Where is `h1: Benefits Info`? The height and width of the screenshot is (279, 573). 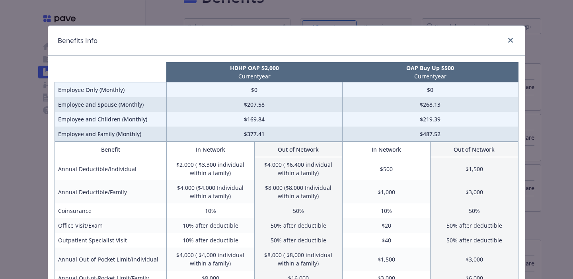 h1: Benefits Info is located at coordinates (78, 41).